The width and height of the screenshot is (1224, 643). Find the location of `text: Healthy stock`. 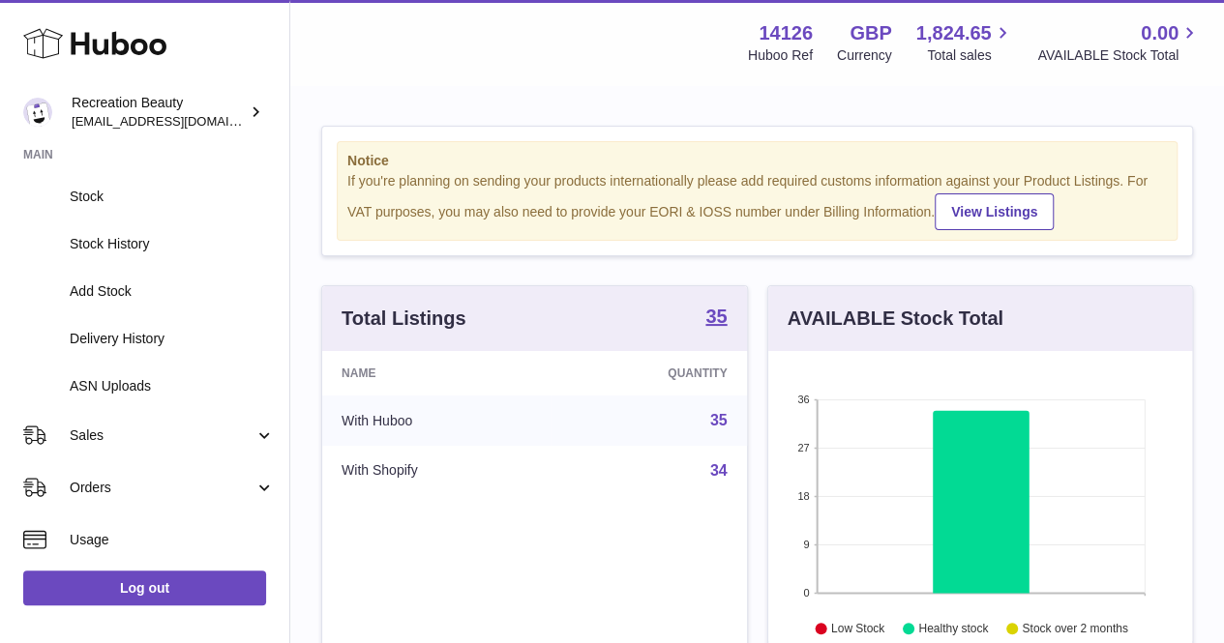

text: Healthy stock is located at coordinates (953, 629).